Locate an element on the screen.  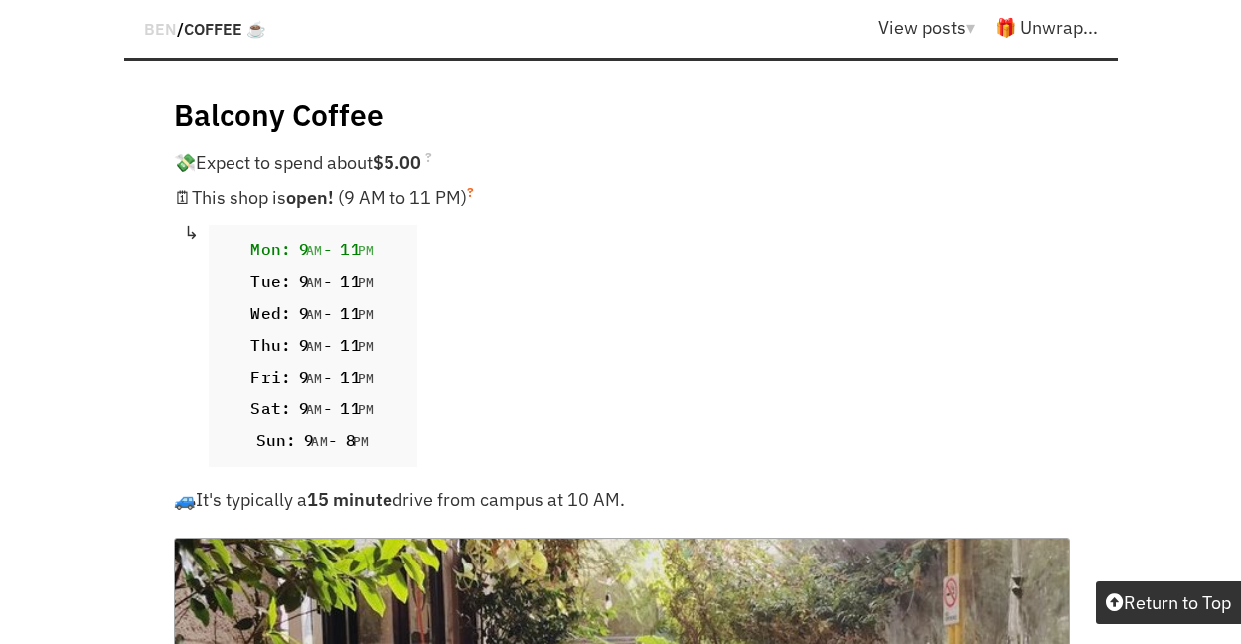
span: Tue: 9 - 11 is located at coordinates (313, 282).